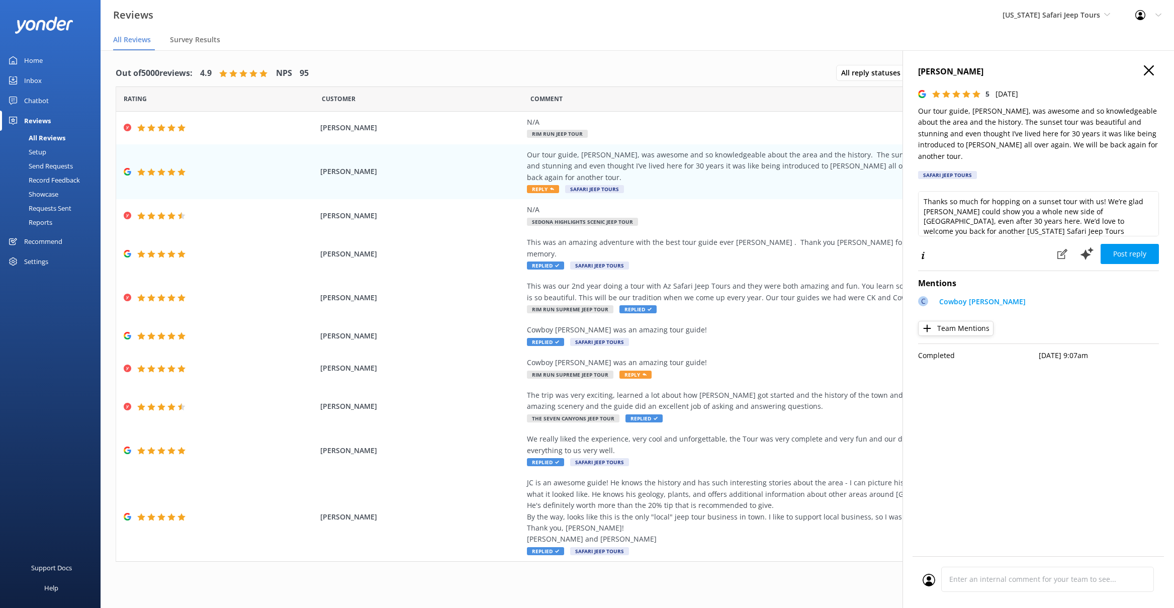  What do you see at coordinates (1130, 254) in the screenshot?
I see `button: Post reply` at bounding box center [1130, 254].